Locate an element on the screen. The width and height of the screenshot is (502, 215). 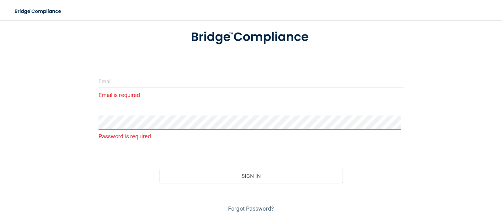
p: Password is required is located at coordinates (251, 136).